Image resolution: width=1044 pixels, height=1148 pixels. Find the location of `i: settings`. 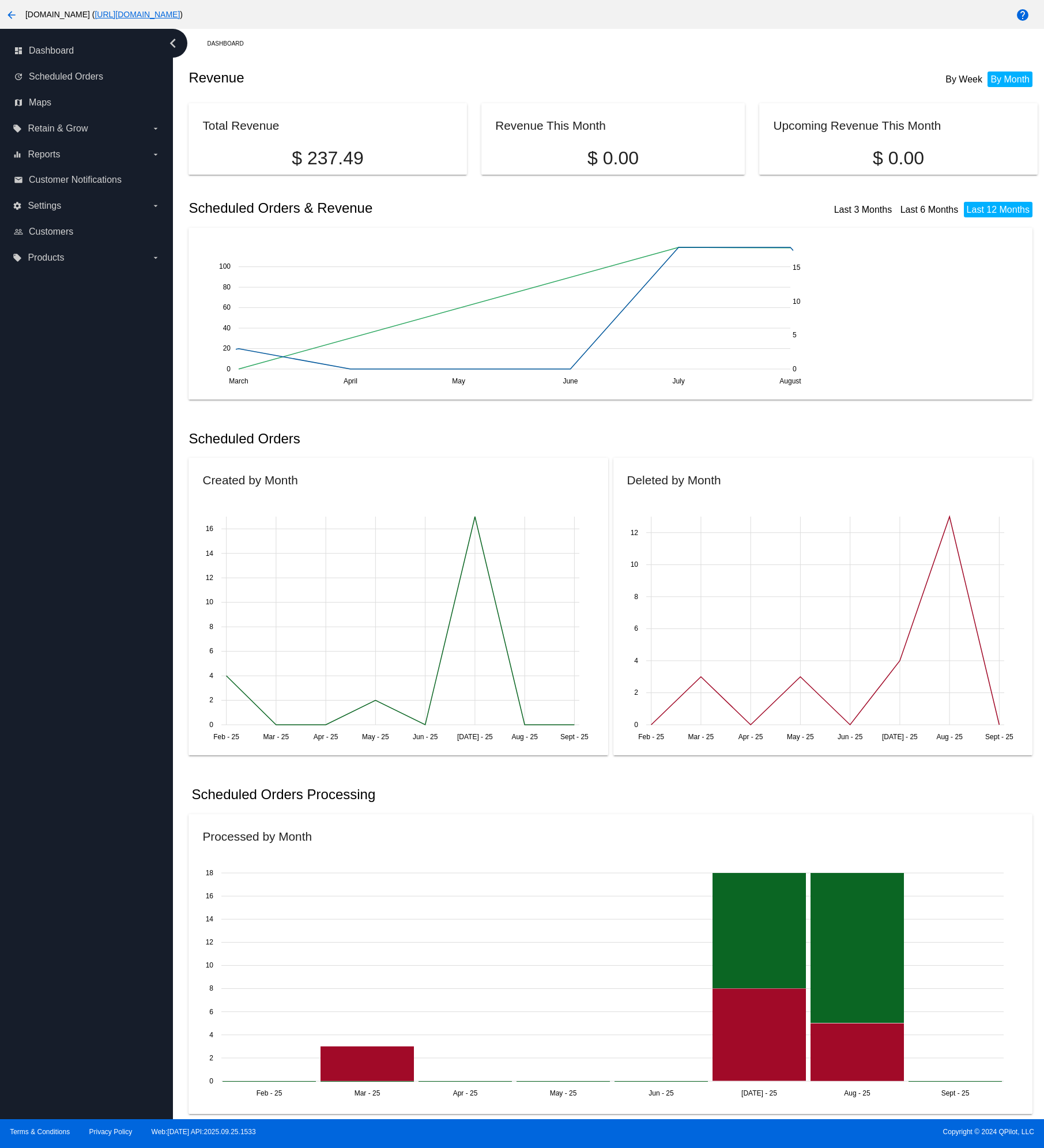

i: settings is located at coordinates (17, 206).